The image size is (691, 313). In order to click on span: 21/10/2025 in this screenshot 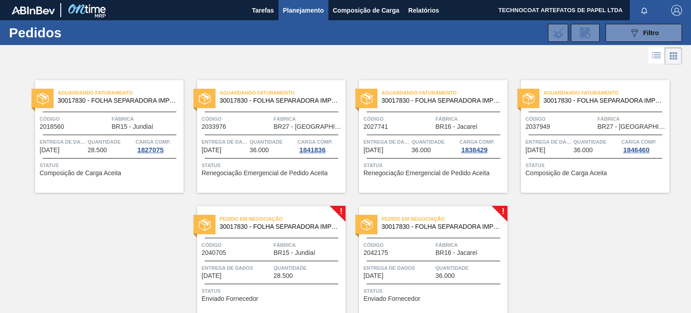, I will do `click(374, 150)`.